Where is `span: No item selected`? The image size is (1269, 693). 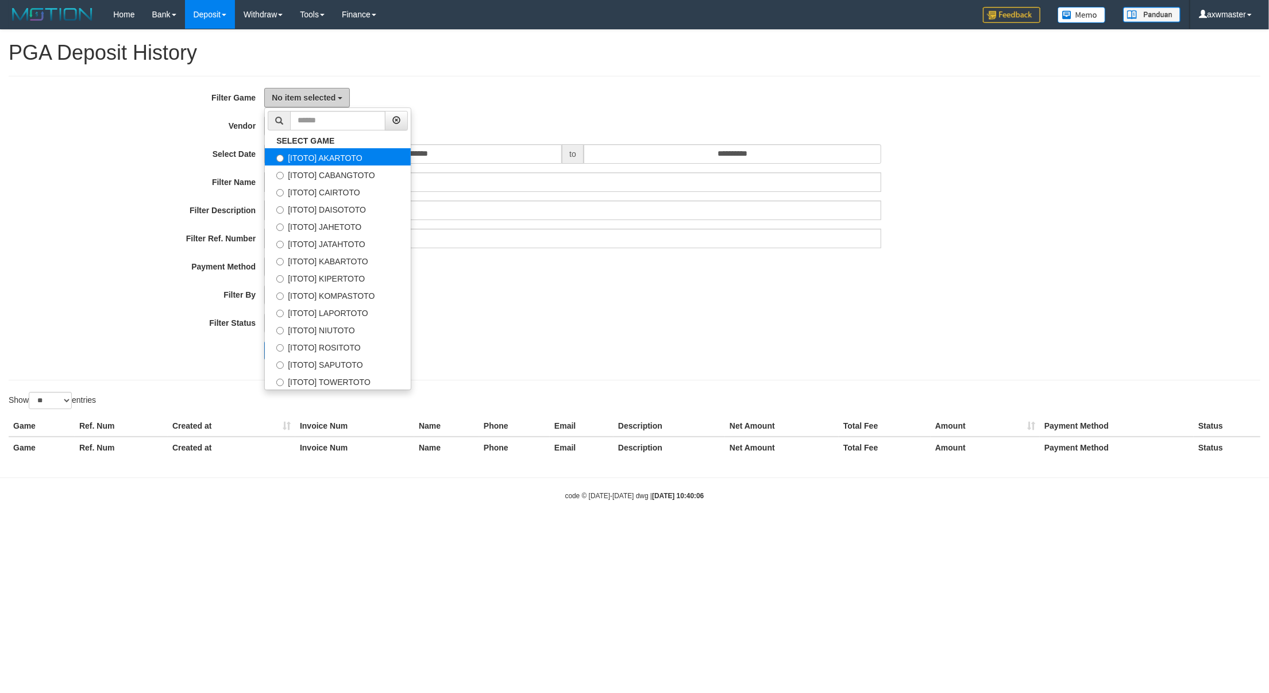 span: No item selected is located at coordinates (303, 98).